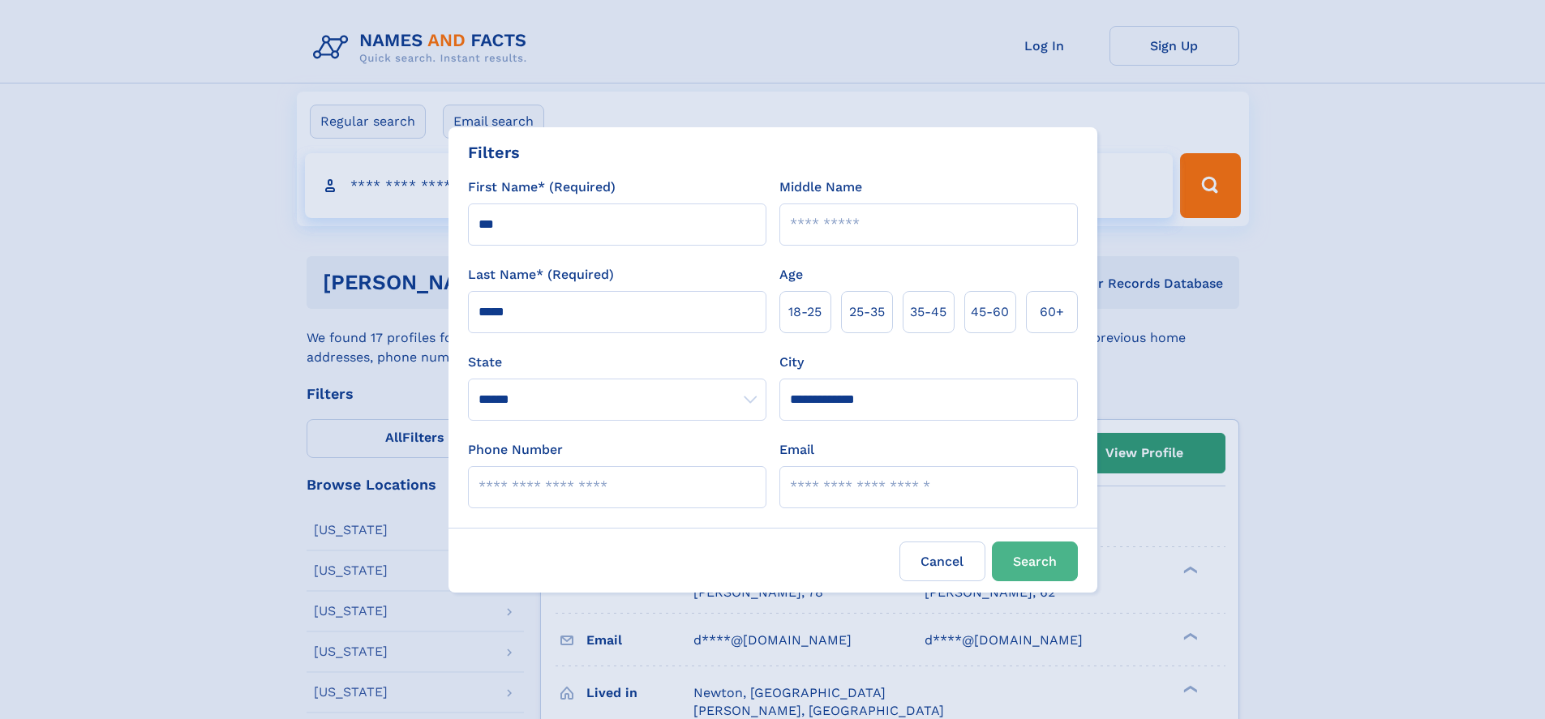 This screenshot has width=1545, height=719. Describe the element at coordinates (1035, 561) in the screenshot. I see `button: Search` at that location.